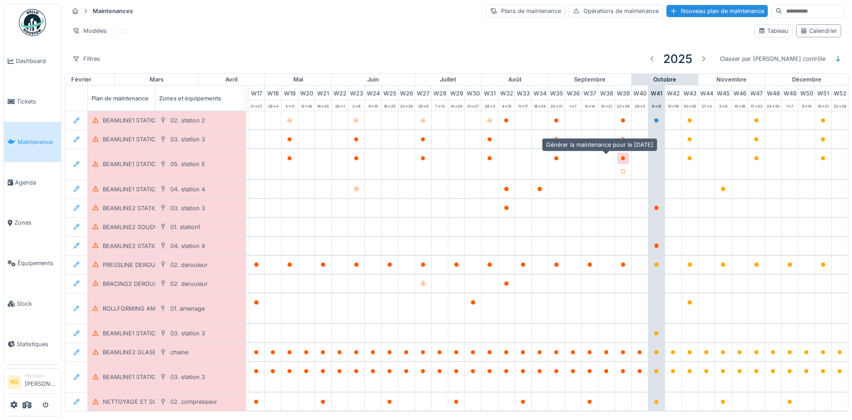  I want to click on div: BEAMLINE2 SOUDURE STATION1 POH TRIMESTRIEL, so click(175, 227).